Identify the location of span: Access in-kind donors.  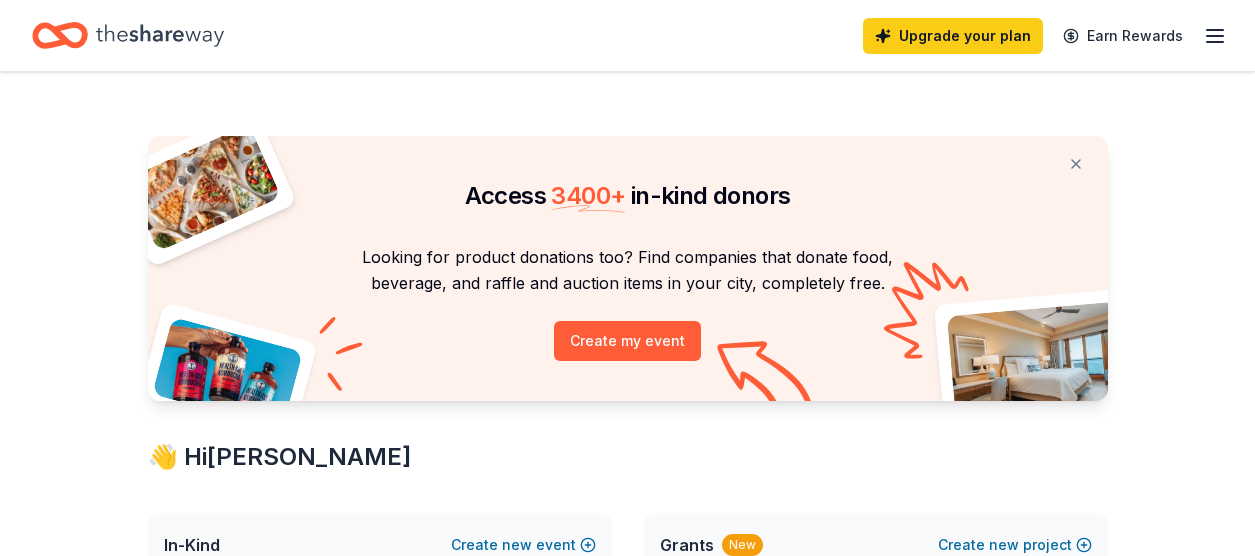
(628, 195).